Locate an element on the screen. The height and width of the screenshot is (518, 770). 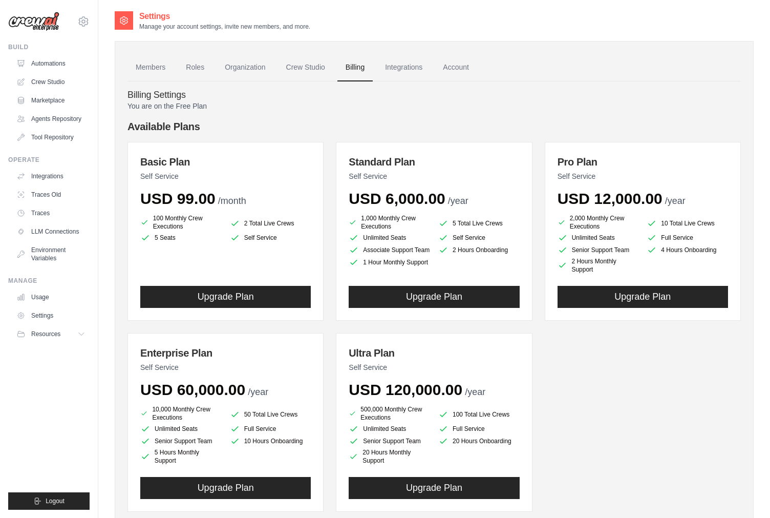
a: Traces Old is located at coordinates (51, 195).